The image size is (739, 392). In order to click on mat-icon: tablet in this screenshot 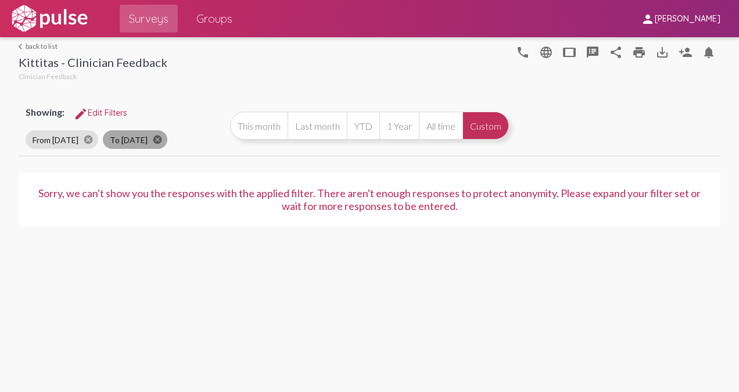, I will do `click(570, 52)`.